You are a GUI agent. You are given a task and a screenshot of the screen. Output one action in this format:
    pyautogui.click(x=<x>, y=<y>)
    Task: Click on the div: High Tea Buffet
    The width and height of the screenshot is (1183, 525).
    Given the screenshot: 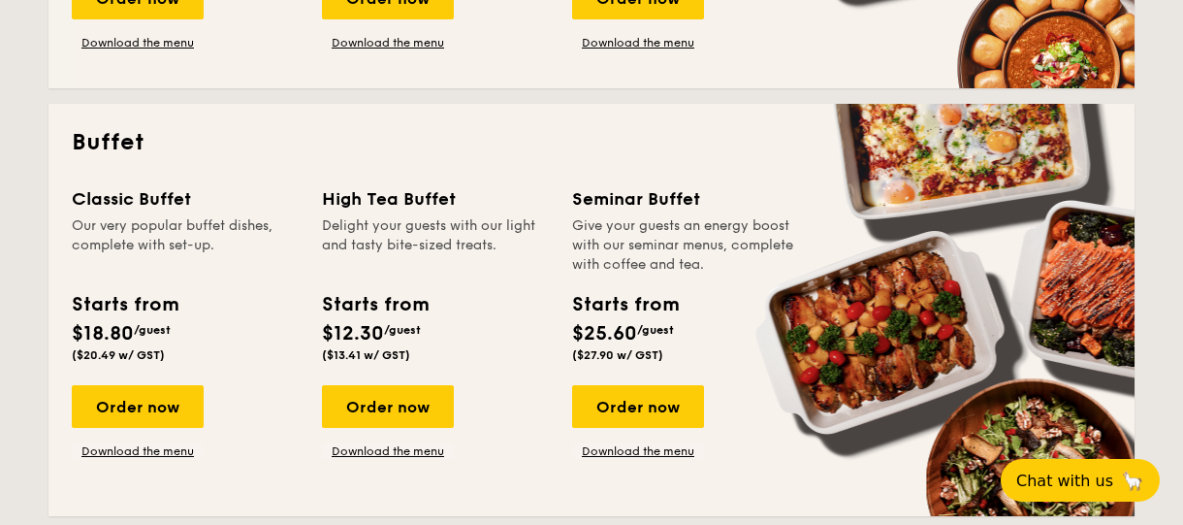 What is the action you would take?
    pyautogui.click(x=435, y=199)
    